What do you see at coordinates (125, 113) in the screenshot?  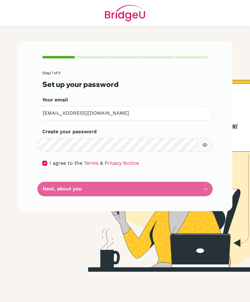 I see `input: Insert your email*` at bounding box center [125, 113].